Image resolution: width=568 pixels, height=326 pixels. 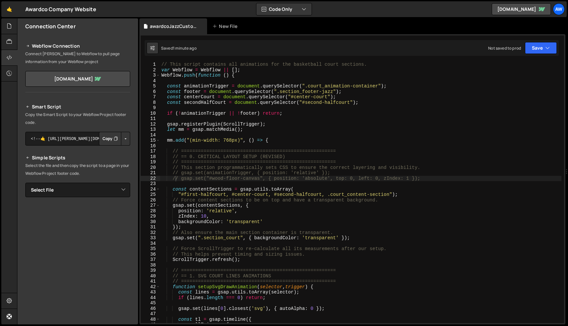 I want to click on button: Save, so click(x=541, y=48).